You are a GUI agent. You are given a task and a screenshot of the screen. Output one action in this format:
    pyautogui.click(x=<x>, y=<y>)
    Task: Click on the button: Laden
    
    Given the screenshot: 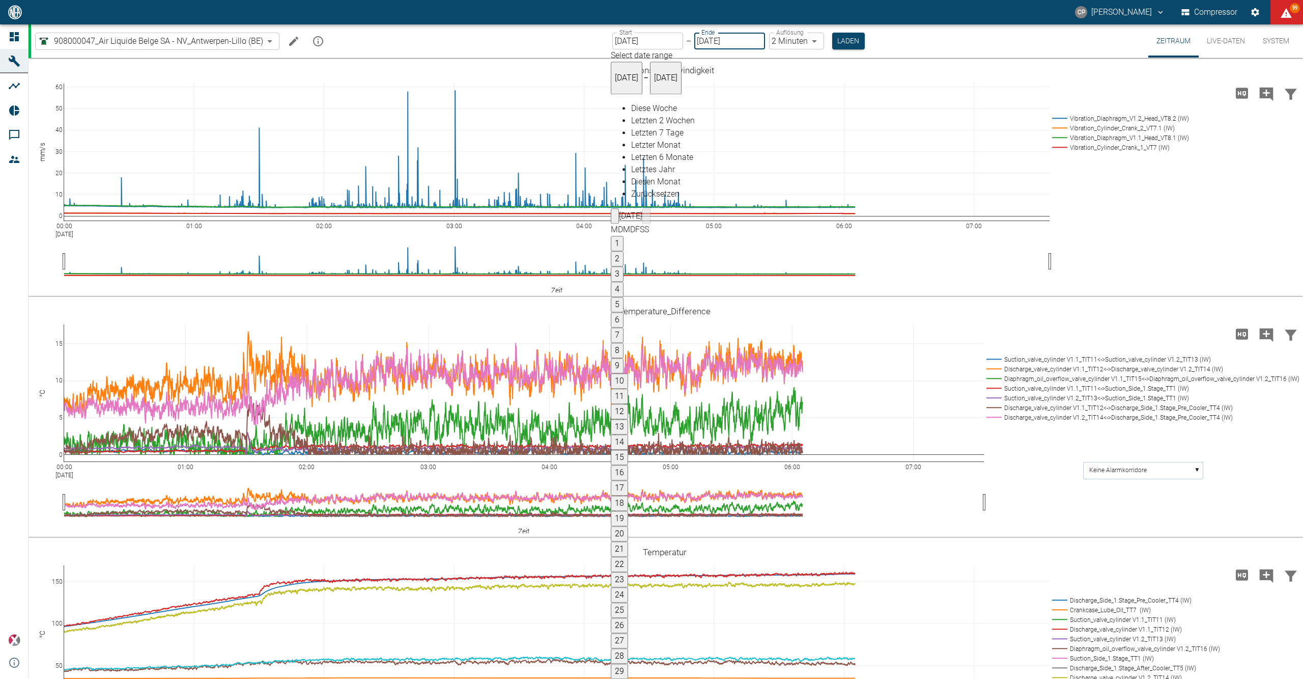 What is the action you would take?
    pyautogui.click(x=849, y=41)
    